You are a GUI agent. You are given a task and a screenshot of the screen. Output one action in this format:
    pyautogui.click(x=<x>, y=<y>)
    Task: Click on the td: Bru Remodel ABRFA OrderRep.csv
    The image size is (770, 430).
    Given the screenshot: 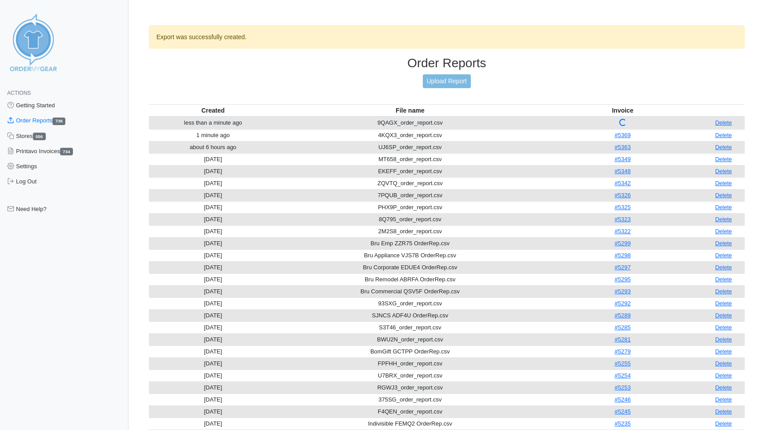 What is the action you would take?
    pyautogui.click(x=410, y=279)
    